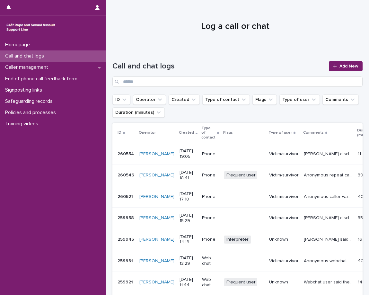 This screenshot has width=369, height=295. I want to click on h1: Call and chat logs, so click(219, 66).